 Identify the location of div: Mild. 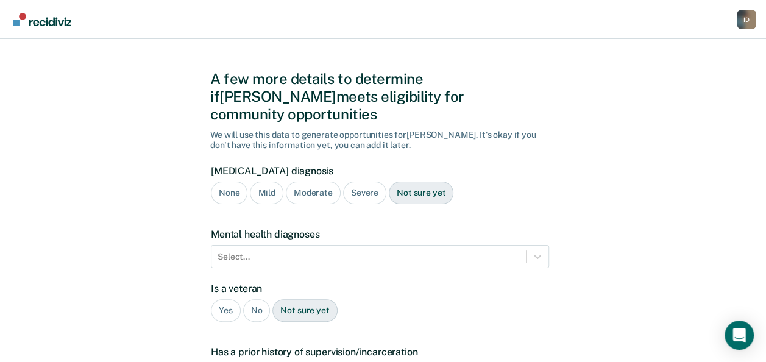
(266, 193).